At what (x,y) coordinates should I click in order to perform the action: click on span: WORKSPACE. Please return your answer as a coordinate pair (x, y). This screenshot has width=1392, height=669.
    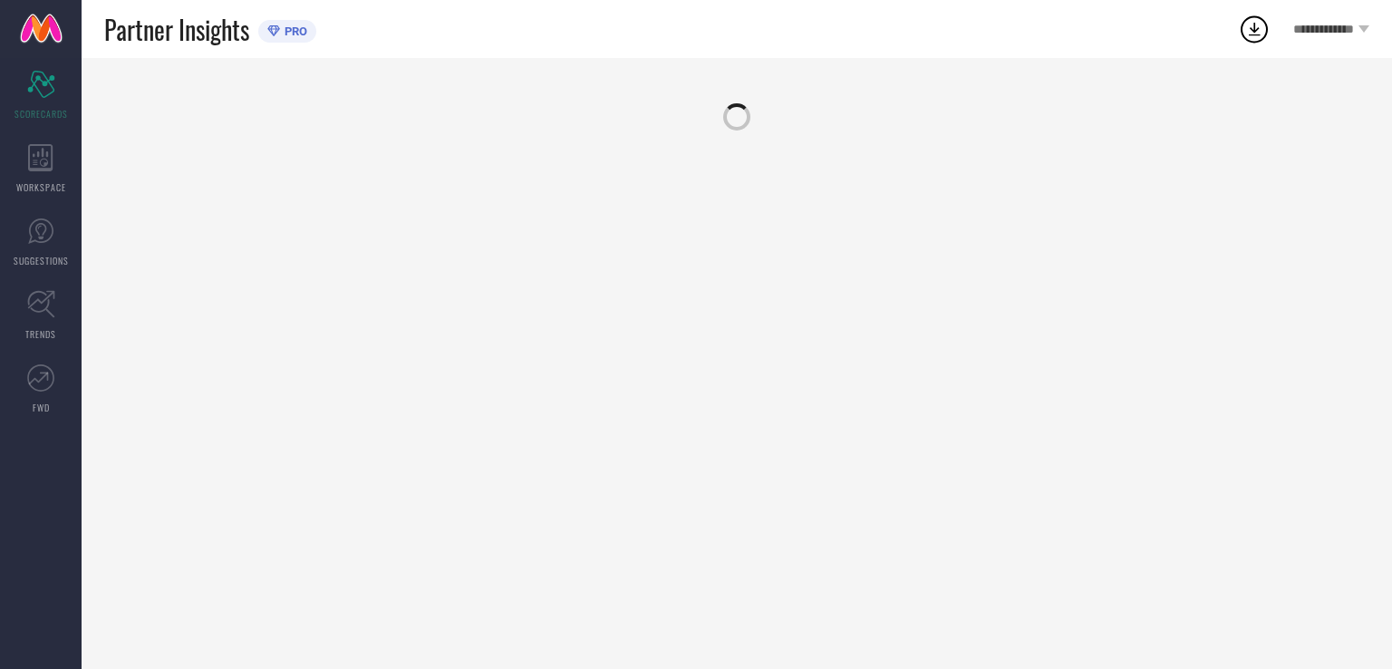
    Looking at the image, I should click on (41, 187).